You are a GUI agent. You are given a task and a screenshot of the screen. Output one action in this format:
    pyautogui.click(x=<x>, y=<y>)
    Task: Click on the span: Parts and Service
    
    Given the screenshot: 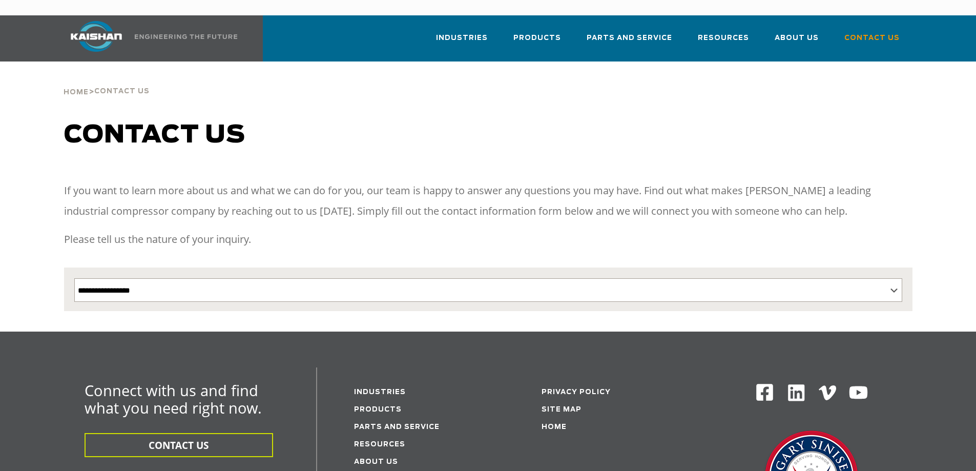 What is the action you would take?
    pyautogui.click(x=629, y=38)
    